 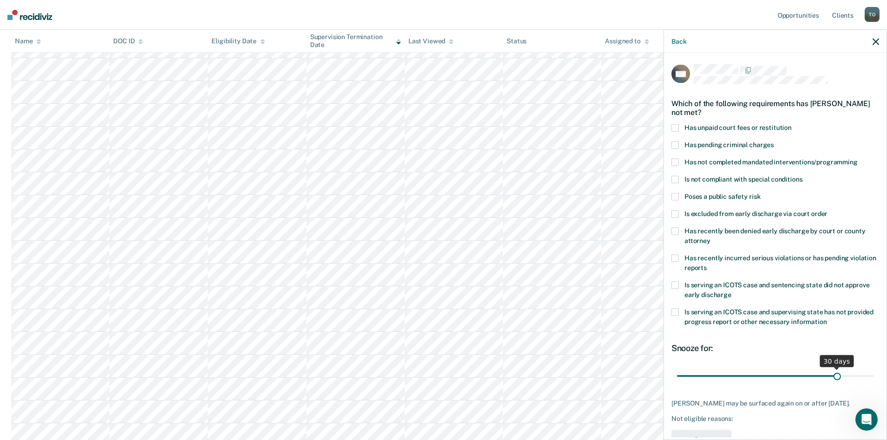 I want to click on div: DOC ID, so click(x=128, y=41).